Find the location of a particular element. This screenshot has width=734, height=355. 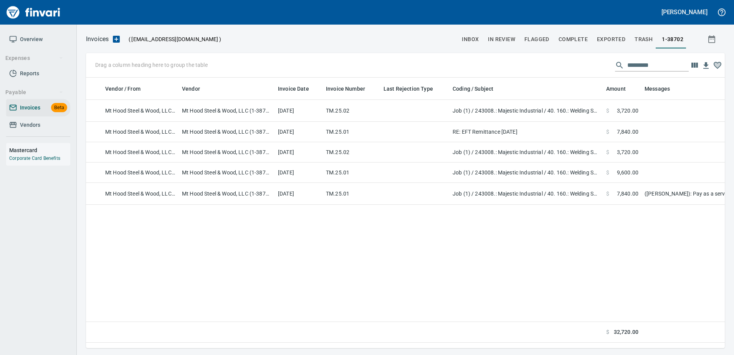

span: trash is located at coordinates (643, 39).